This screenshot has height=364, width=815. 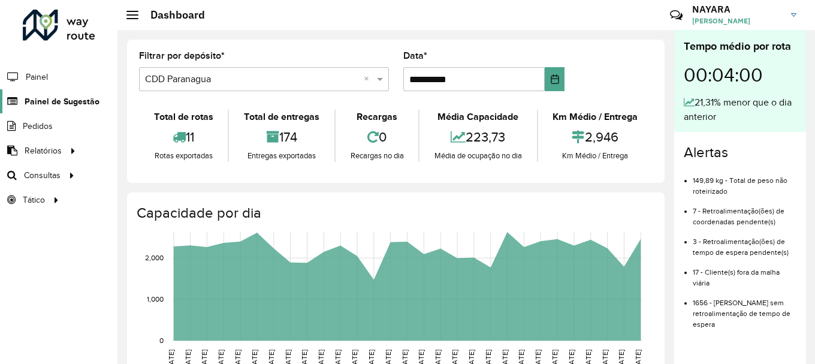 I want to click on div: 223,73, so click(x=478, y=137).